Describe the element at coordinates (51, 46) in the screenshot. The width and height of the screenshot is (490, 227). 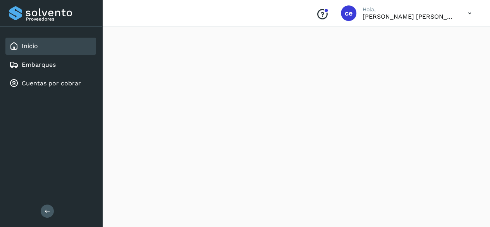
I see `div: Inicio` at that location.